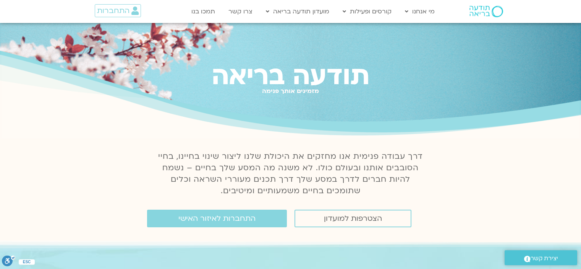 The width and height of the screenshot is (581, 269). Describe the element at coordinates (486, 11) in the screenshot. I see `img: תודעה בריאה` at that location.